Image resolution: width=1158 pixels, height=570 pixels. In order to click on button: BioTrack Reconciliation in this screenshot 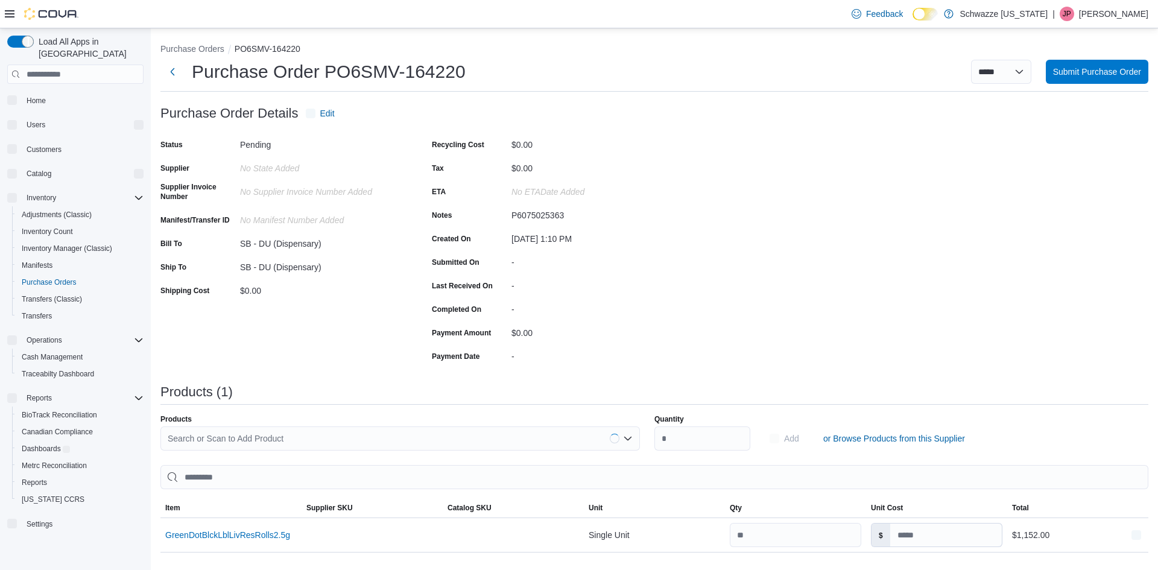, I will do `click(80, 415)`.